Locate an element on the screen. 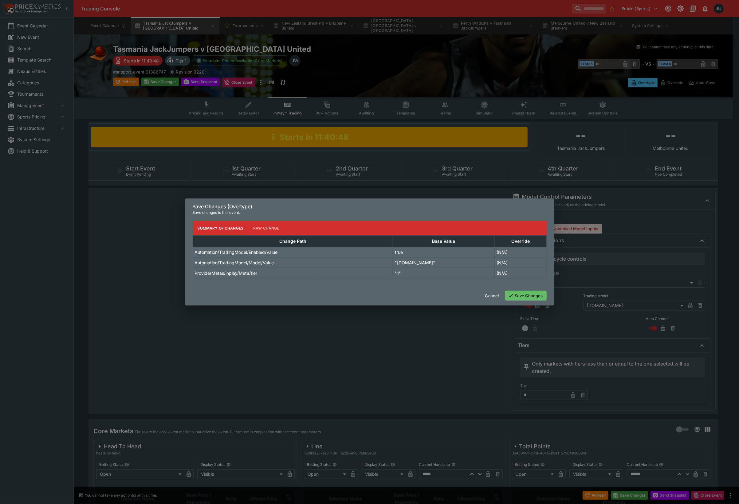 The image size is (739, 504). button: Summary of Changes is located at coordinates (221, 228).